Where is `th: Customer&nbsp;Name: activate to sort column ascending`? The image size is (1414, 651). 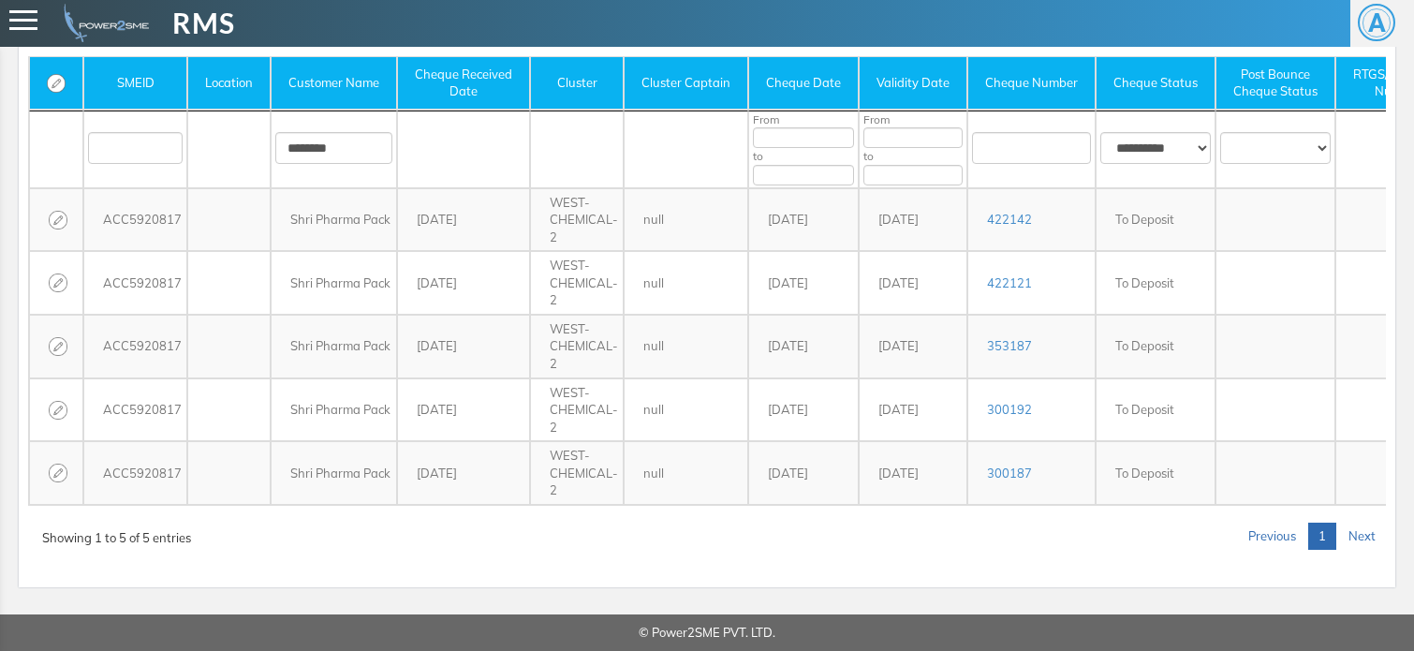 th: Customer&nbsp;Name: activate to sort column ascending is located at coordinates (333, 84).